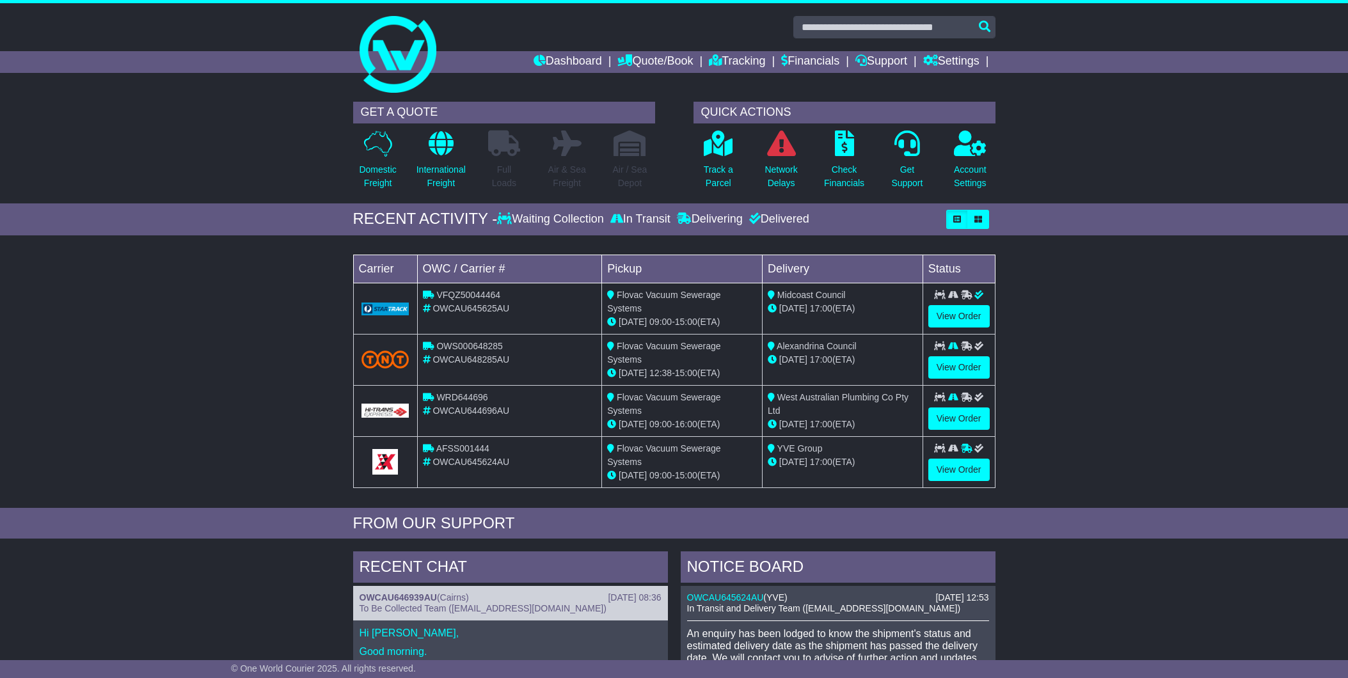 This screenshot has width=1348, height=678. I want to click on div: RECENT ACTIVITY -, so click(426, 219).